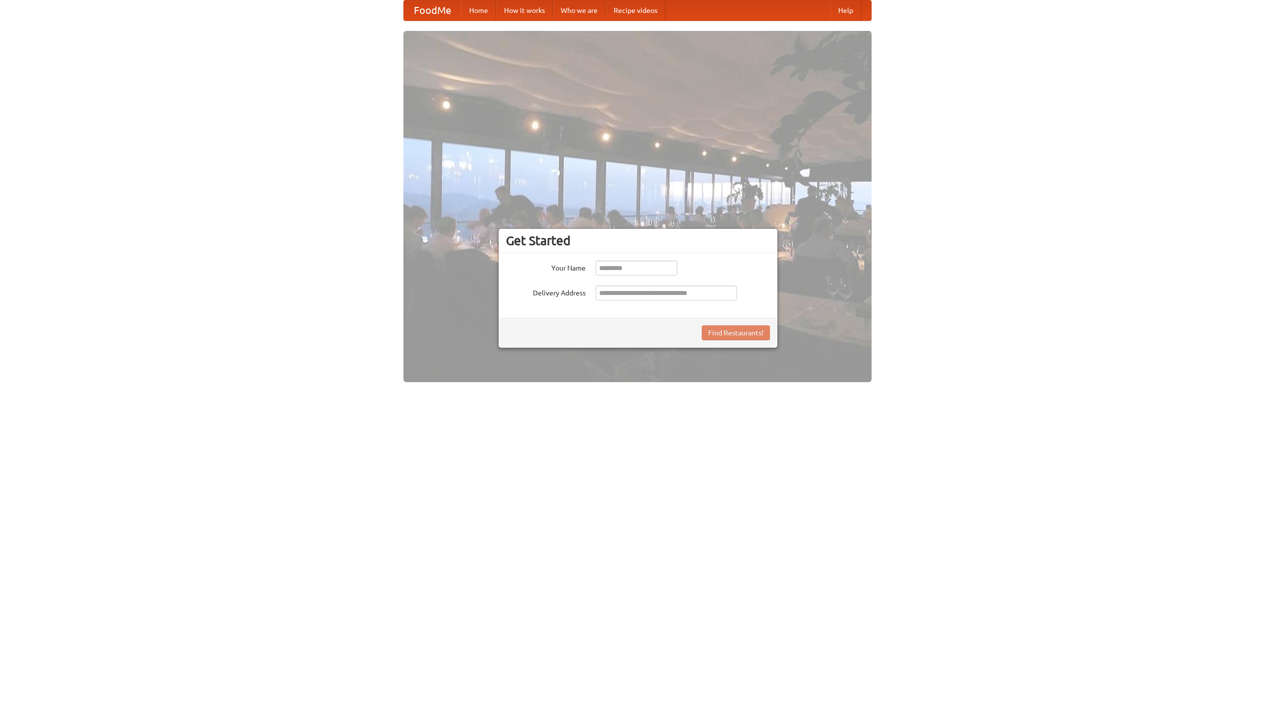 This screenshot has height=705, width=1275. What do you see at coordinates (546, 291) in the screenshot?
I see `label: Delivery Address` at bounding box center [546, 291].